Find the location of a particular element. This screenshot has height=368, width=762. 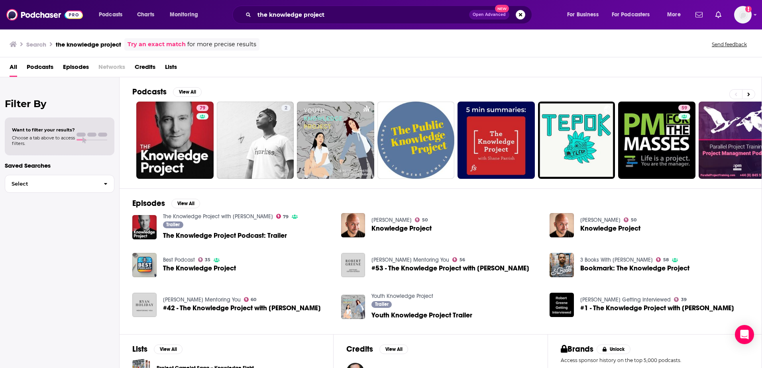

a: Episodes is located at coordinates (76, 69).